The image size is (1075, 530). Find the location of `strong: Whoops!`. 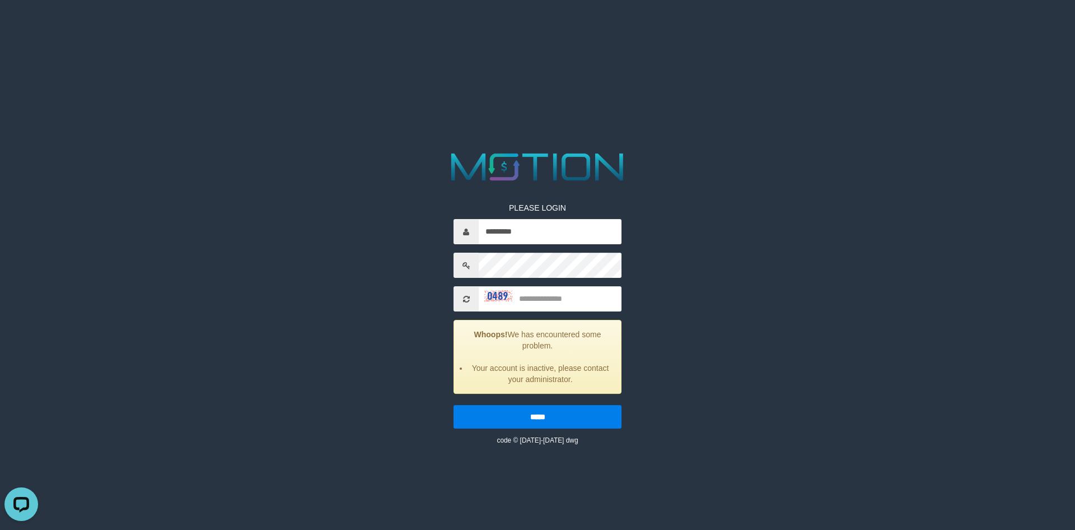

strong: Whoops! is located at coordinates (491, 334).